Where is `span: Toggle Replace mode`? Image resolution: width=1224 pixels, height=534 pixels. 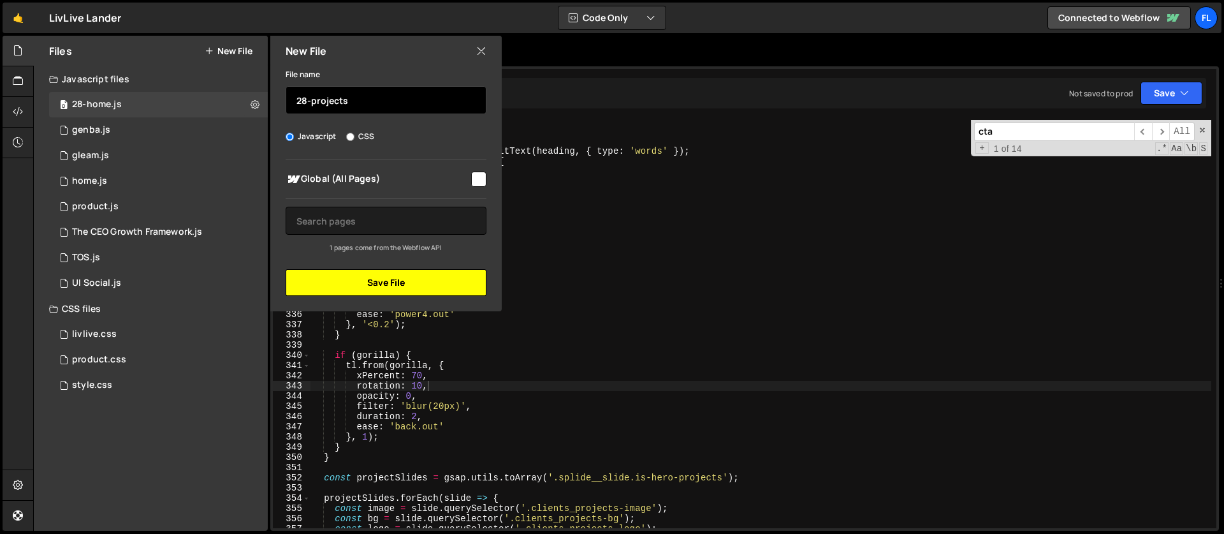 span: Toggle Replace mode is located at coordinates (982, 148).